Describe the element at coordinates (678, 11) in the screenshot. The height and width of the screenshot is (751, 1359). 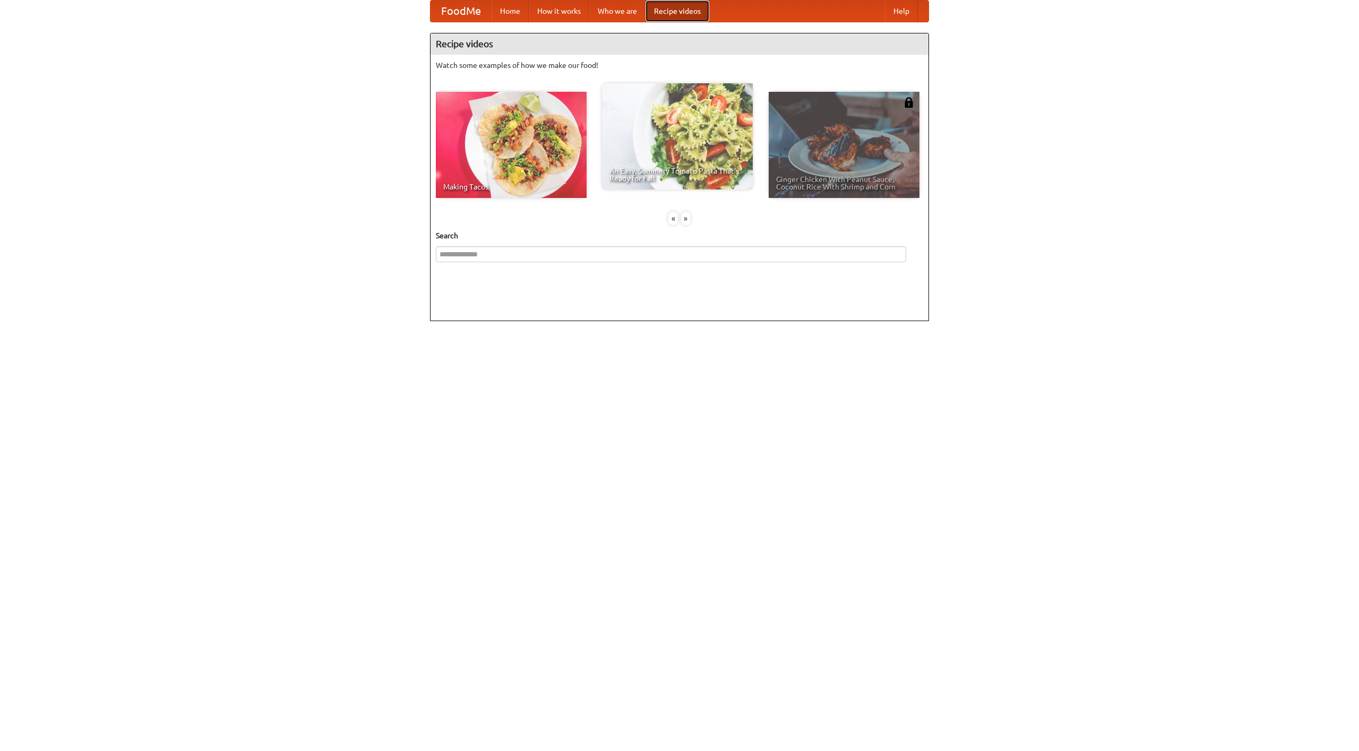
I see `a: Recipe videos` at that location.